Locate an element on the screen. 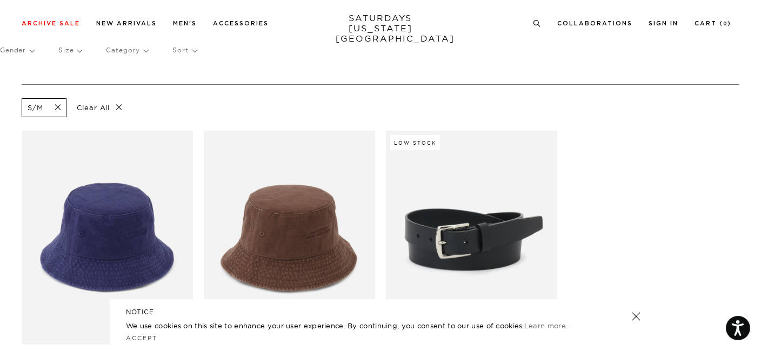  p: Size is located at coordinates (70, 50).